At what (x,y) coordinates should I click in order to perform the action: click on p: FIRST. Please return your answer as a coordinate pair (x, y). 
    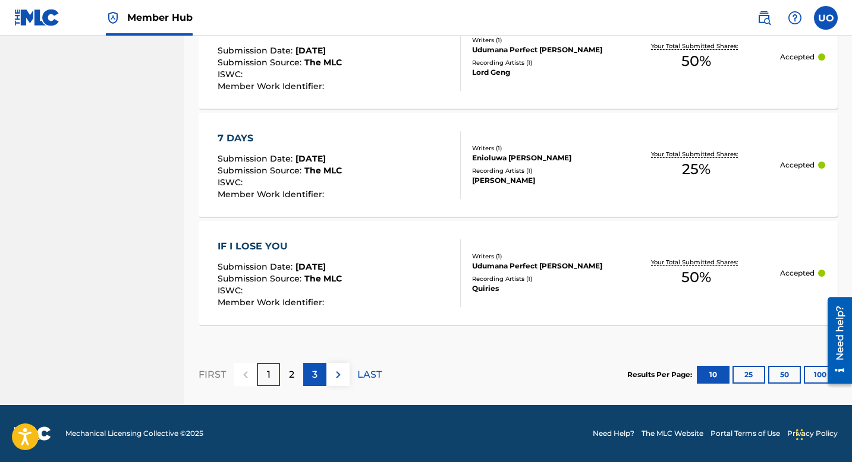
    Looking at the image, I should click on (212, 375).